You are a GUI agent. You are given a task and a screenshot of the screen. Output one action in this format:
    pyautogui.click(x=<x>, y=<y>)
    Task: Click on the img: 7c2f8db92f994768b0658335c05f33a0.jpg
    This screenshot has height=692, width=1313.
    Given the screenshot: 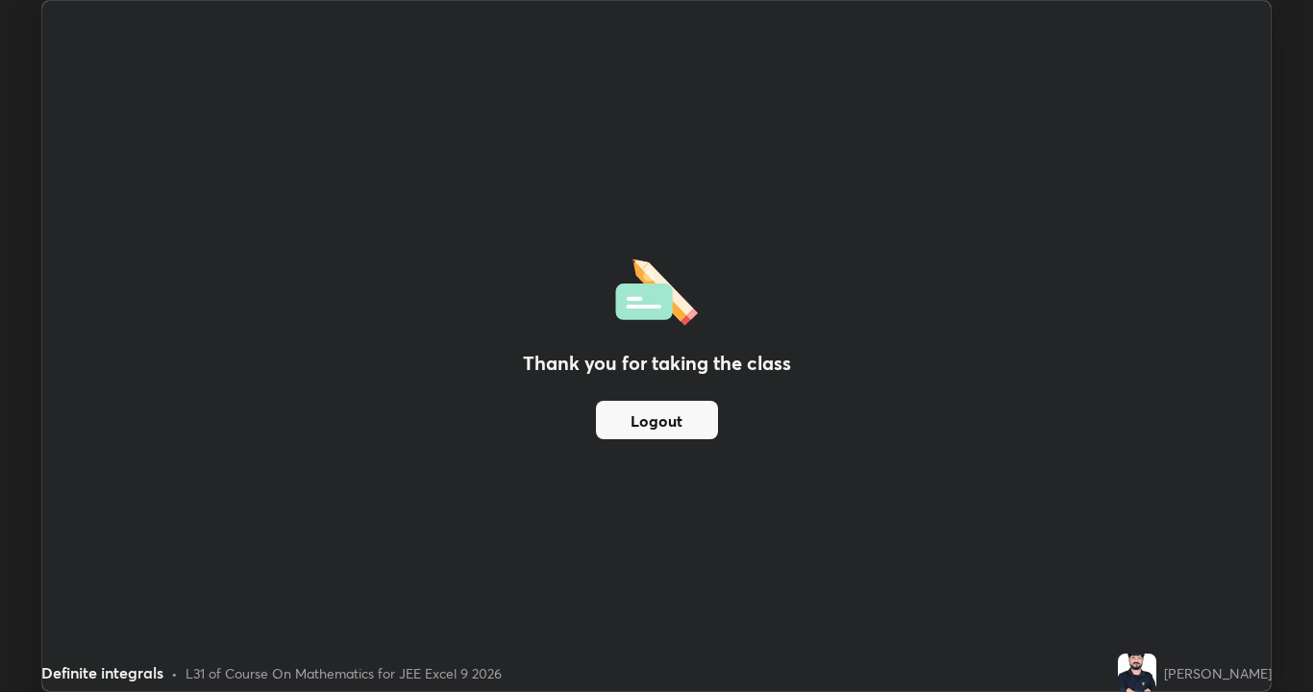 What is the action you would take?
    pyautogui.click(x=1137, y=673)
    